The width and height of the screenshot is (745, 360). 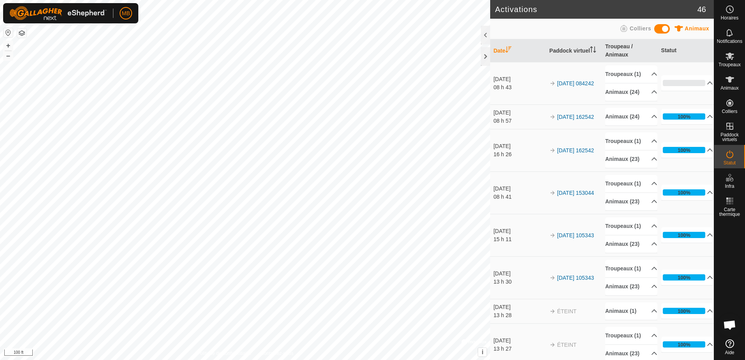 What do you see at coordinates (277, 353) in the screenshot?
I see `a: Contactez-nous` at bounding box center [277, 353].